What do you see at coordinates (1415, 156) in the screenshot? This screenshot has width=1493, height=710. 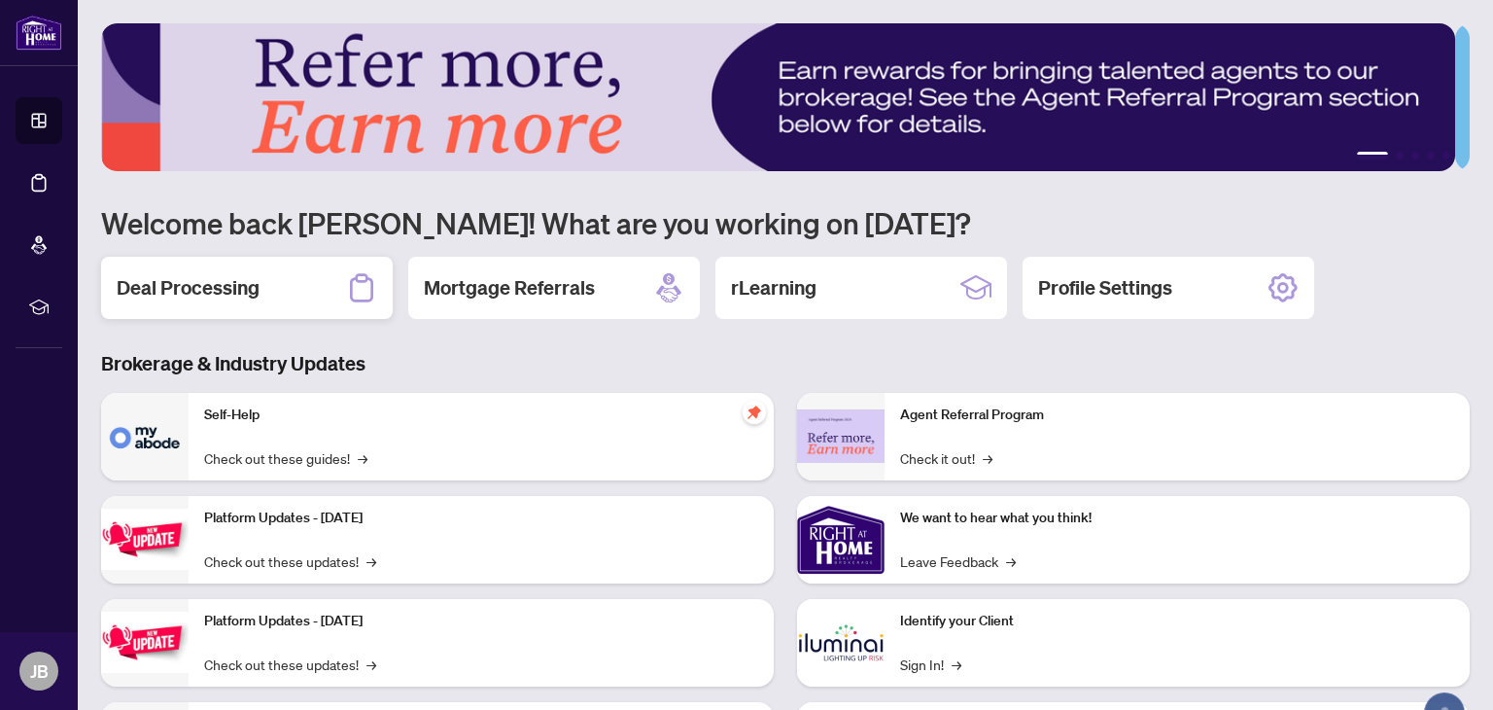 I see `button: 3` at bounding box center [1415, 156].